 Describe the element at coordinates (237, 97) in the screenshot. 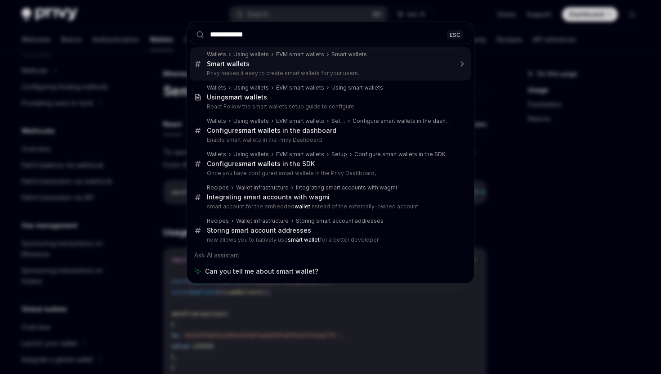

I see `div: Using s` at that location.